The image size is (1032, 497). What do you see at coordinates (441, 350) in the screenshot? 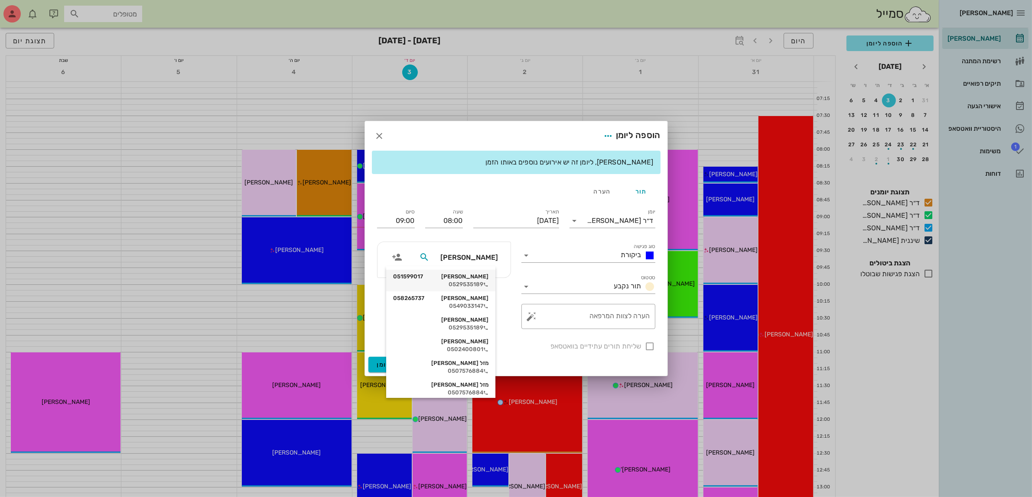
I see `div: 0502400801` at bounding box center [441, 350].